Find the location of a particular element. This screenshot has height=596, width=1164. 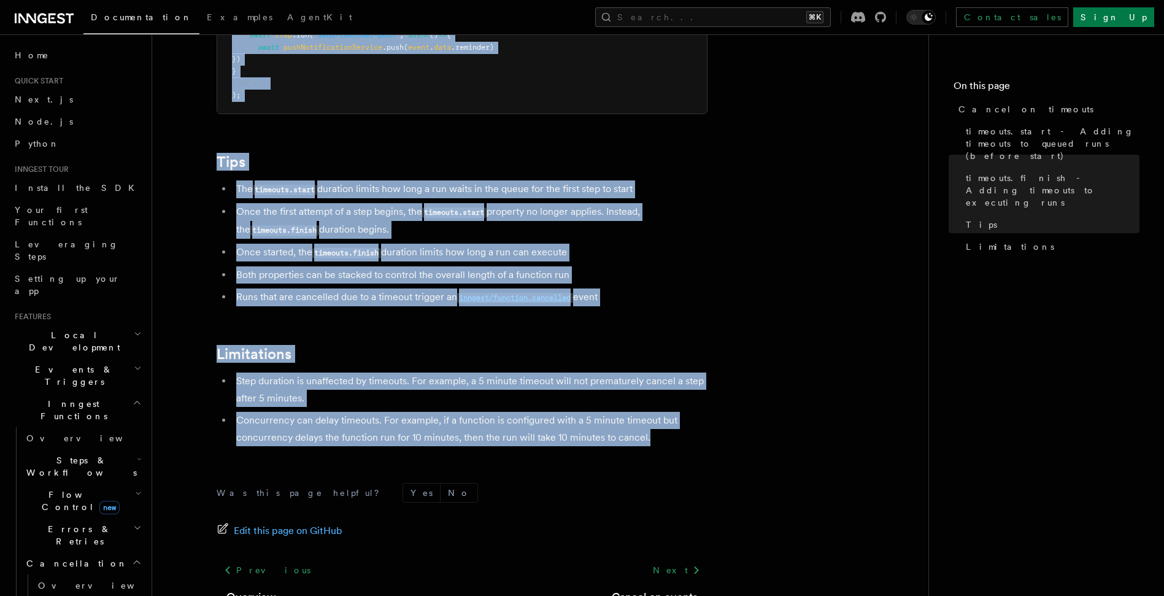

span: Inngest Functions is located at coordinates (71, 410).